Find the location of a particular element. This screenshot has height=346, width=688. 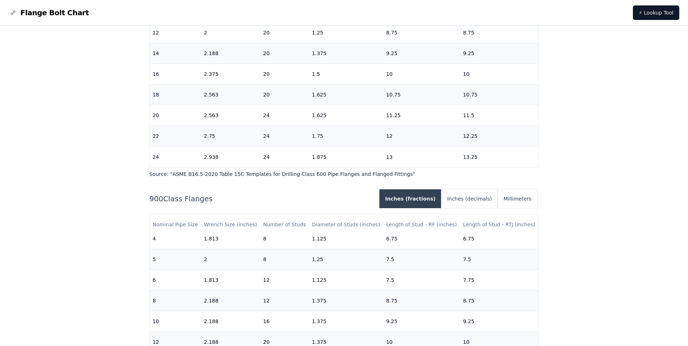

a: ⚡ Lookup Tool is located at coordinates (656, 13).